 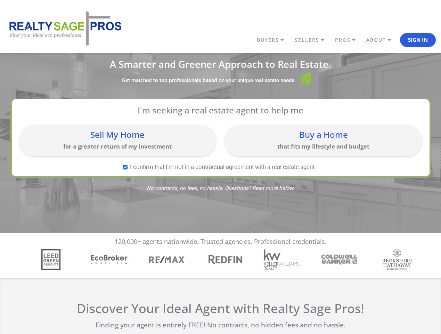 What do you see at coordinates (383, 40) in the screenshot?
I see `a: ABOUT` at bounding box center [383, 40].